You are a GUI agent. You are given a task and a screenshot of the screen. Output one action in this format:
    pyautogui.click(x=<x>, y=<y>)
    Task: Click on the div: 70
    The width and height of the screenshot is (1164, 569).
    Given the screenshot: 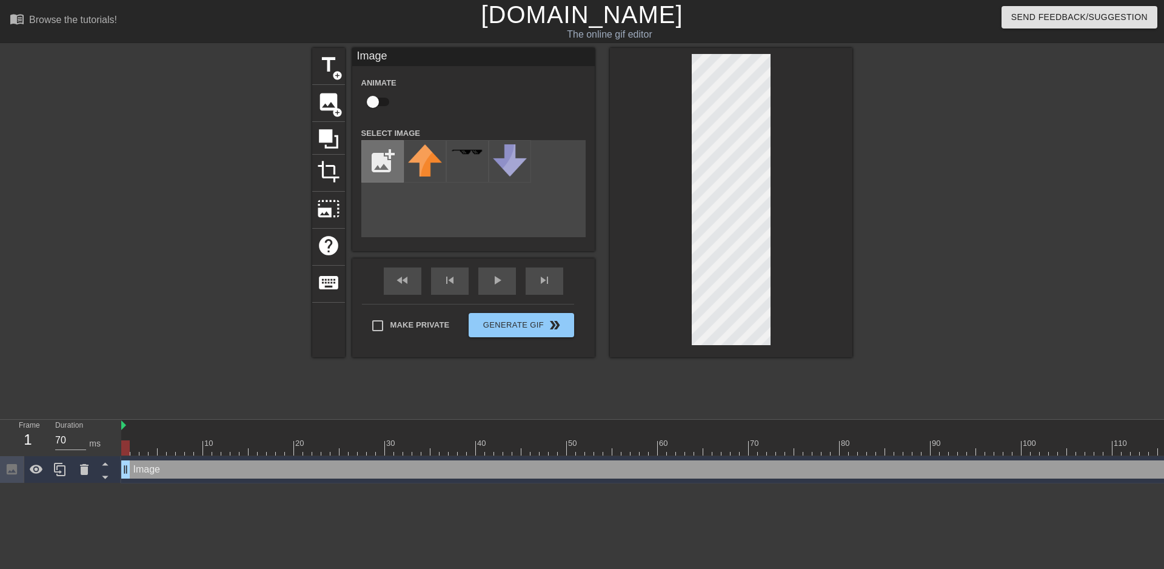 What is the action you would take?
    pyautogui.click(x=756, y=443)
    